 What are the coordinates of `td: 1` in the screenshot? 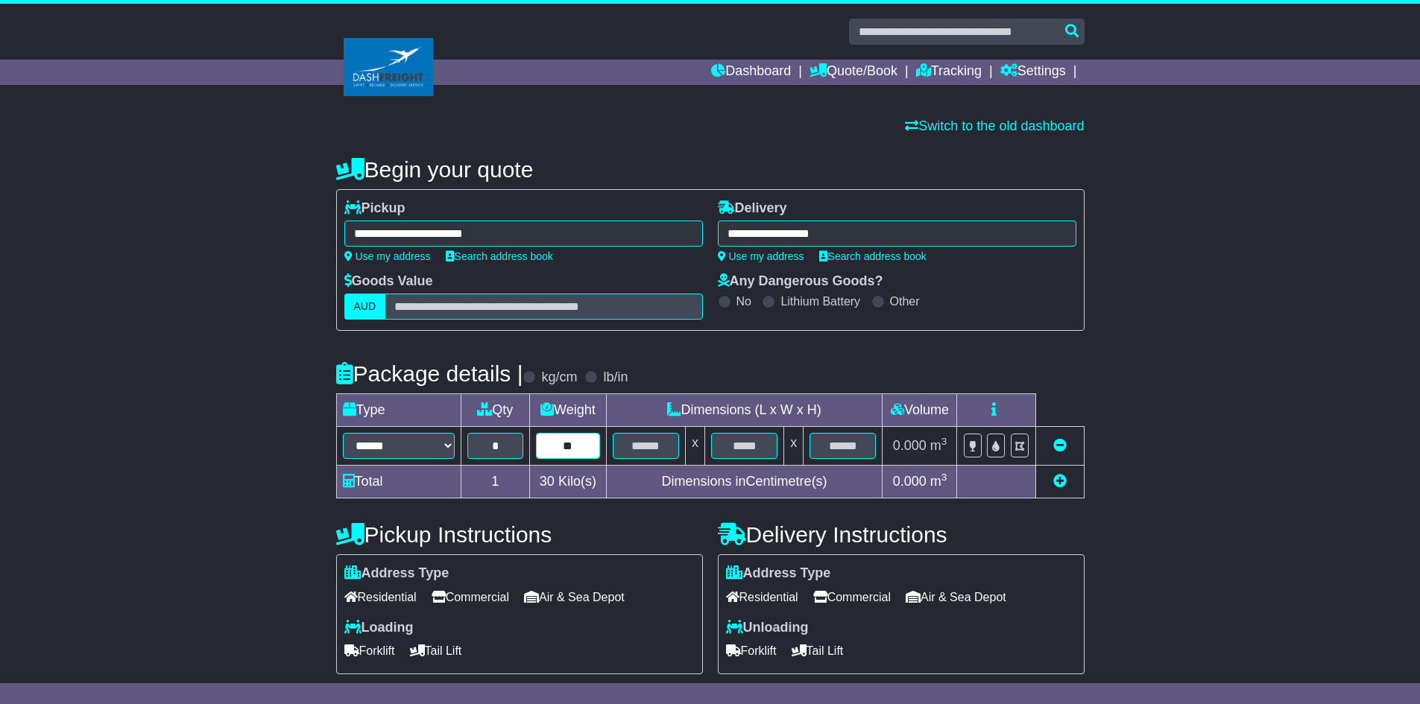 It's located at (495, 482).